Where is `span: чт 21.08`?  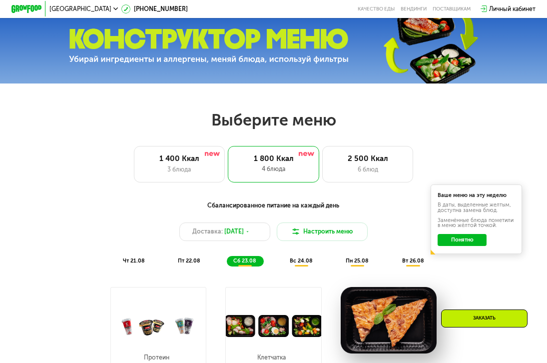
span: чт 21.08 is located at coordinates (133, 260).